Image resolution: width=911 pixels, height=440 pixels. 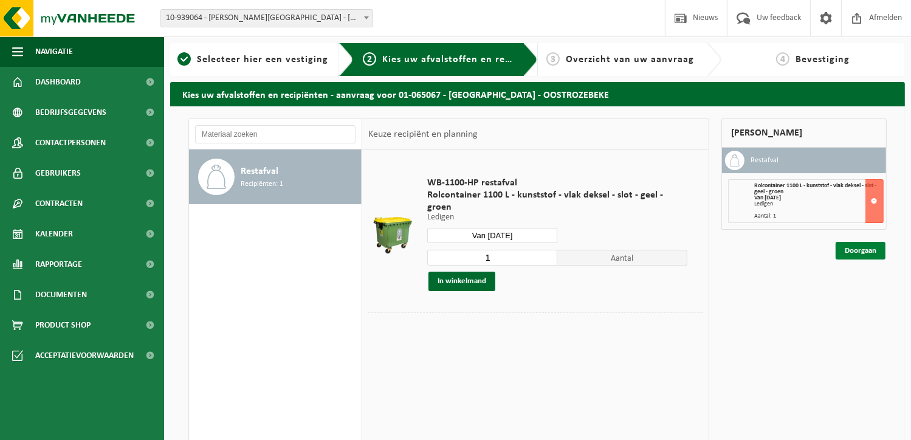 I want to click on span: Restafval, so click(x=260, y=171).